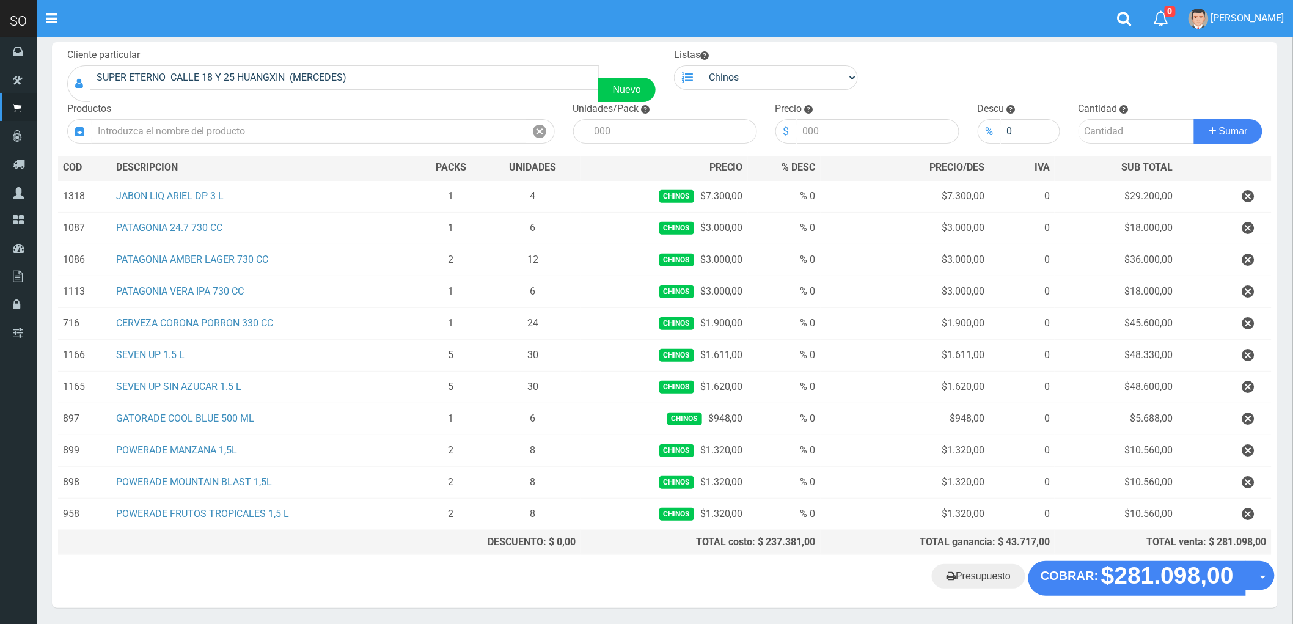 This screenshot has height=624, width=1293. Describe the element at coordinates (178, 386) in the screenshot. I see `a: SEVEN UP SIN AZUCAR 1.5 L` at that location.